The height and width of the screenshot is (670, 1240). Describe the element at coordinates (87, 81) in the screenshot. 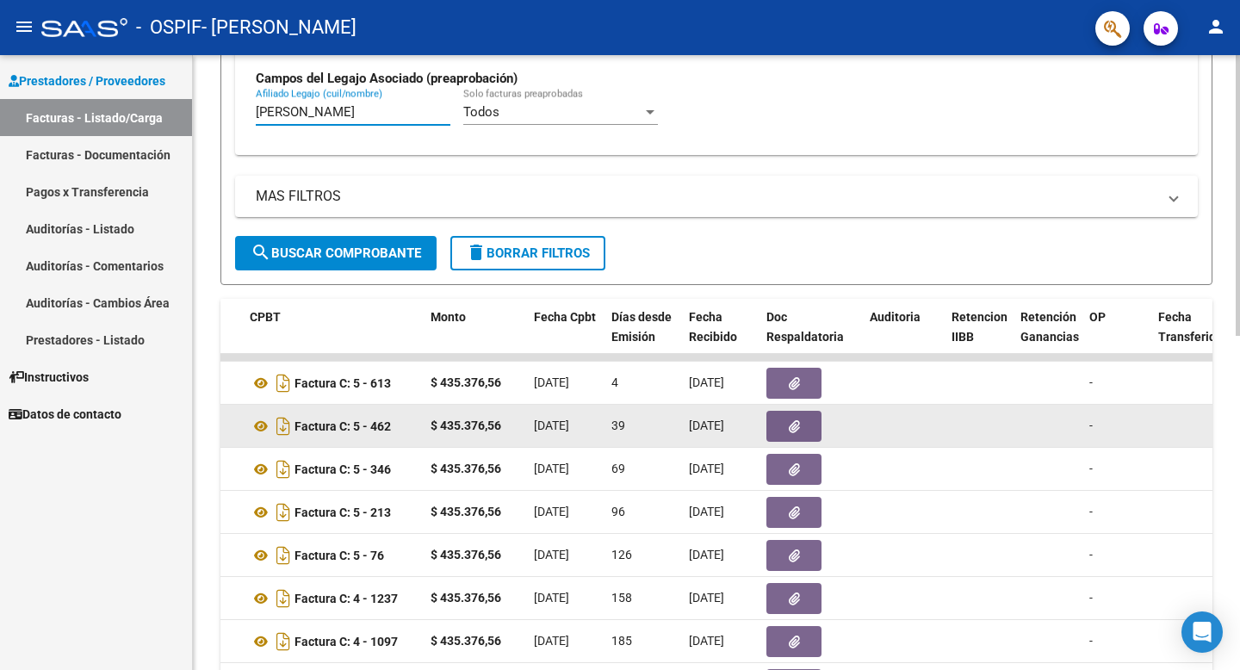

I see `span: Prestadores / Proveedores` at that location.